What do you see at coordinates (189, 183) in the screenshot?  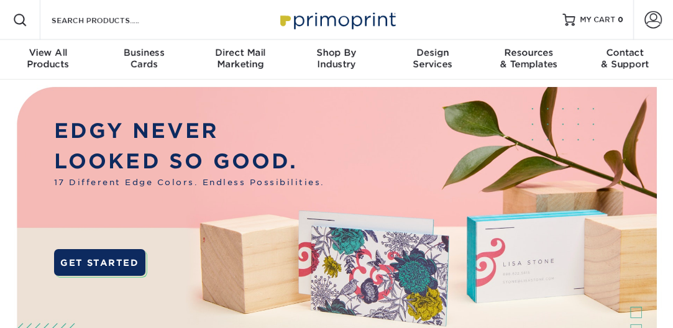 I see `span: 17 Different Edge Colors. Endless Possibilities.` at bounding box center [189, 183].